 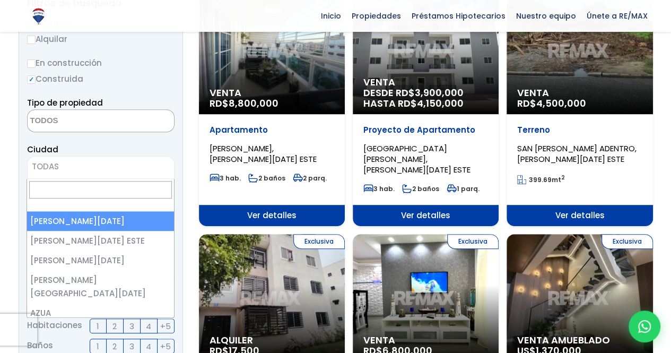 What do you see at coordinates (310, 178) in the screenshot?
I see `span: 2 parq.` at bounding box center [310, 178].